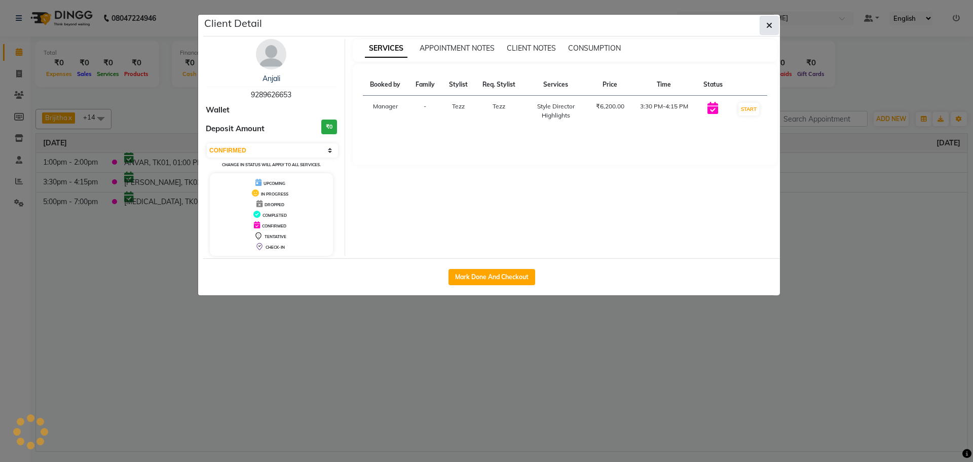 This screenshot has width=973, height=462. What do you see at coordinates (274, 183) in the screenshot?
I see `span: UPCOMING` at bounding box center [274, 183].